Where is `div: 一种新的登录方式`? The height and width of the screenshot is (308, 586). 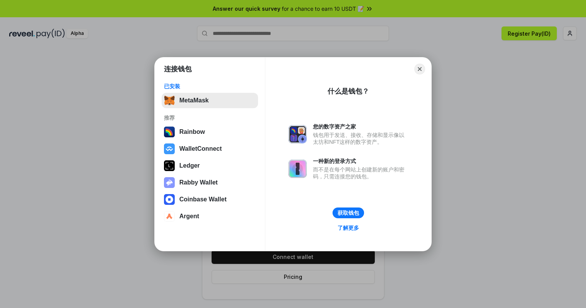 div: 一种新的登录方式 is located at coordinates (361, 161).